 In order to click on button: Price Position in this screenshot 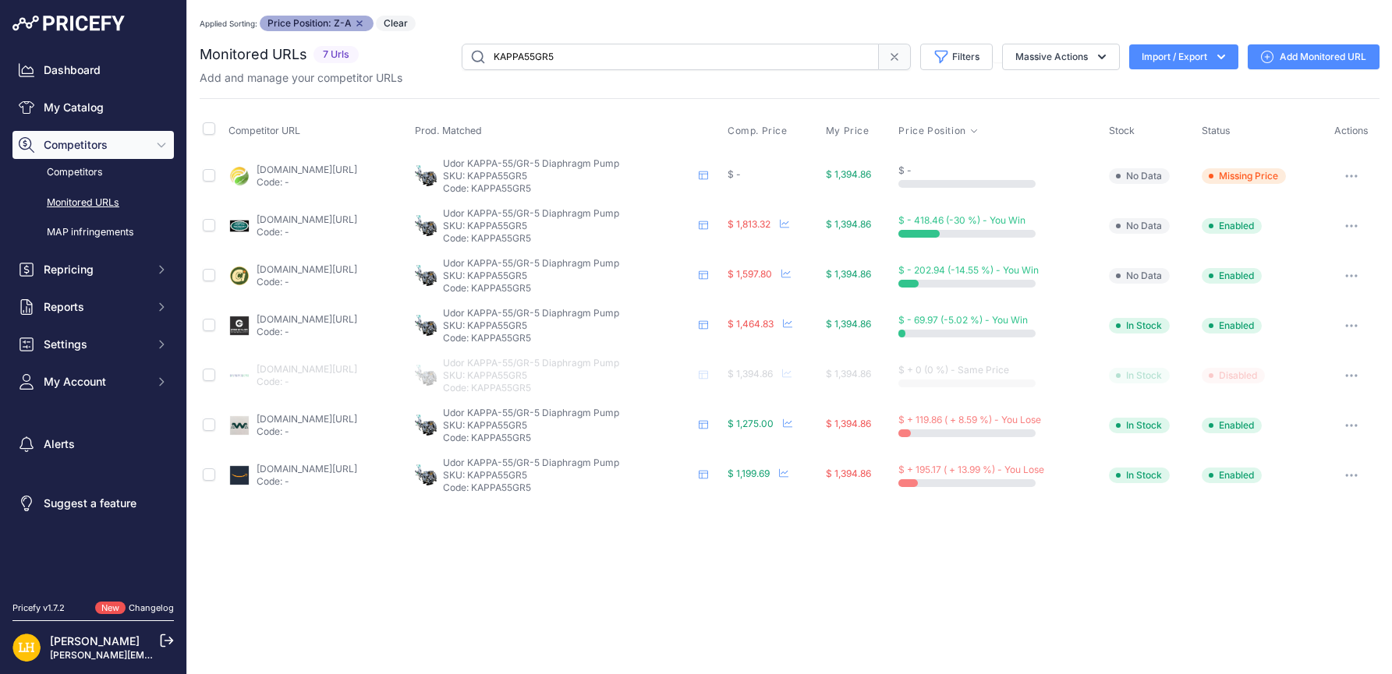, I will do `click(938, 131)`.